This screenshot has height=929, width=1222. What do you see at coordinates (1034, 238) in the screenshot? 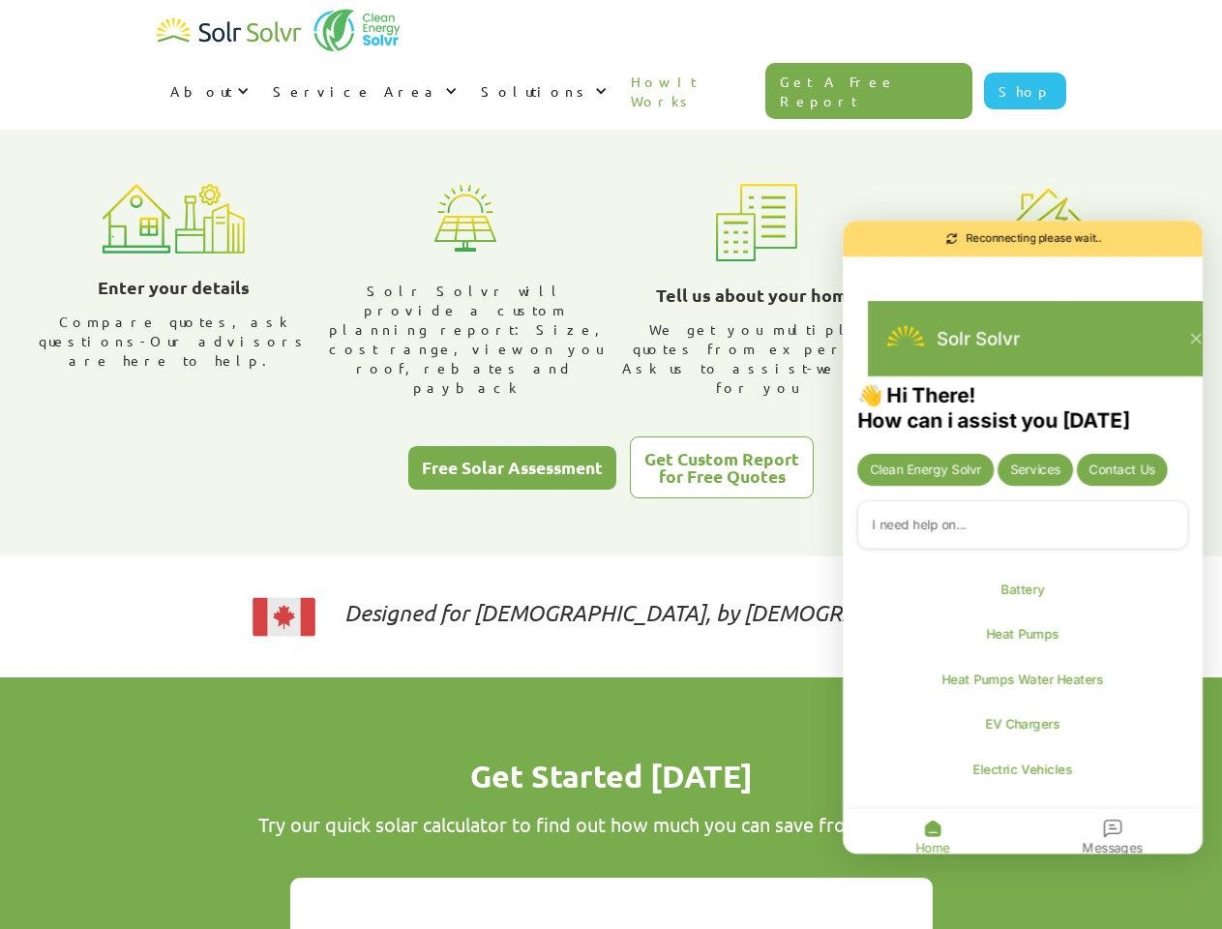
I see `div: Reconnecting please wait..` at bounding box center [1034, 238].